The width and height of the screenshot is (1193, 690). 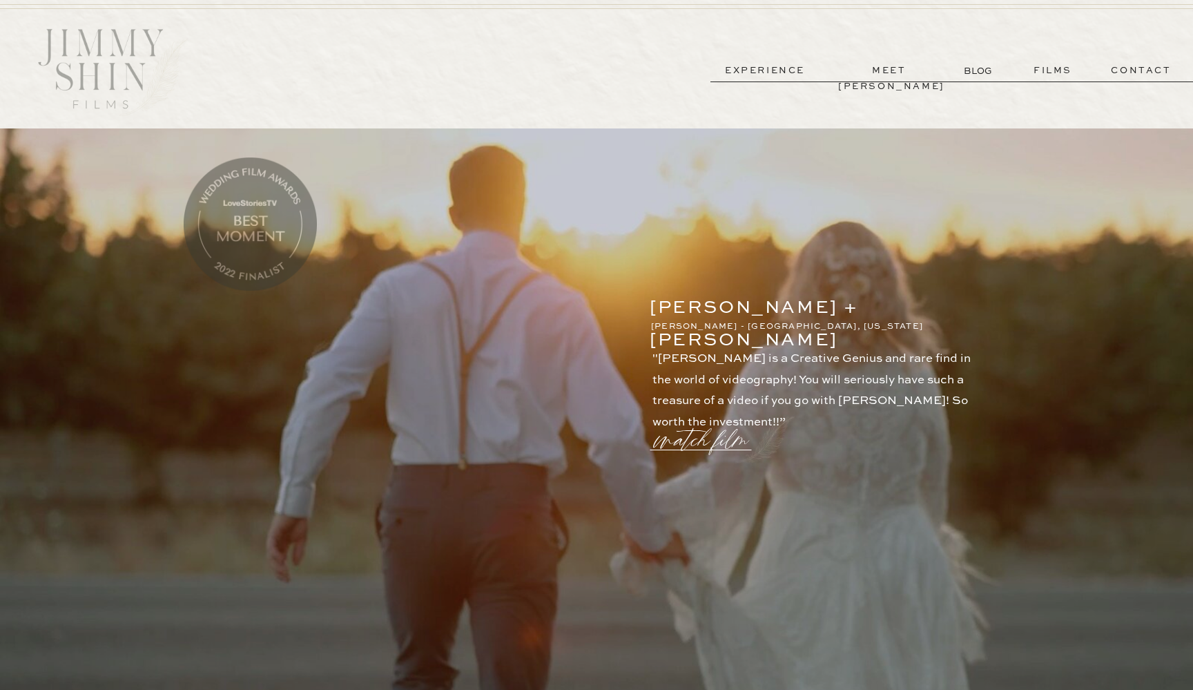 What do you see at coordinates (979, 70) in the screenshot?
I see `a: BLOG` at bounding box center [979, 70].